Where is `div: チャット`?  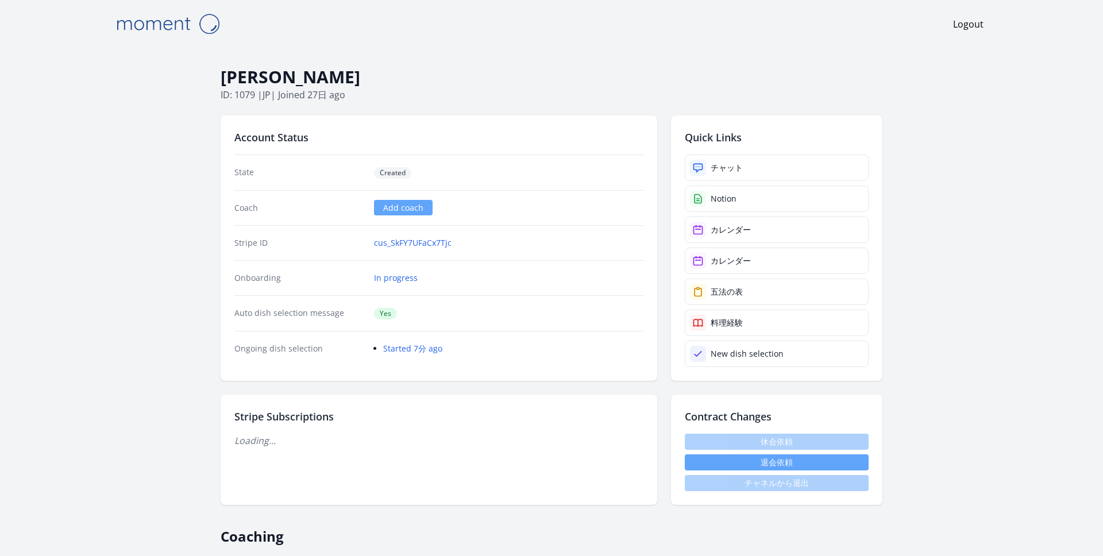 div: チャット is located at coordinates (727, 168).